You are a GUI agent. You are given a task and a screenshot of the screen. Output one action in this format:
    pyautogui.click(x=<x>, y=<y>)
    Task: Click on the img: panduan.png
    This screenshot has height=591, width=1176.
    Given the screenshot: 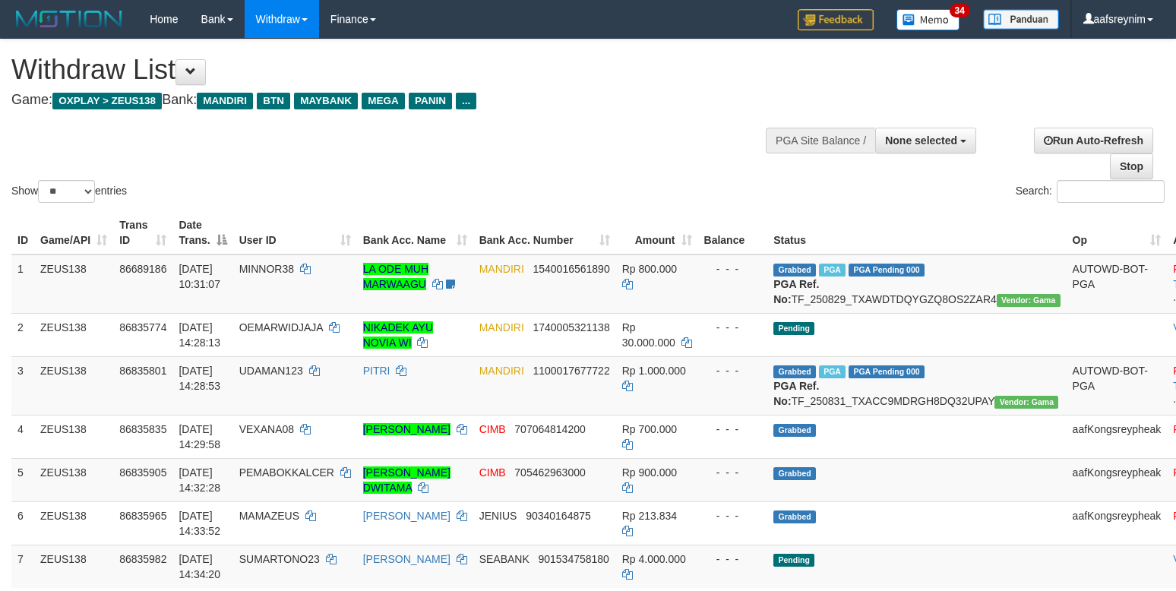 What is the action you would take?
    pyautogui.click(x=1021, y=19)
    